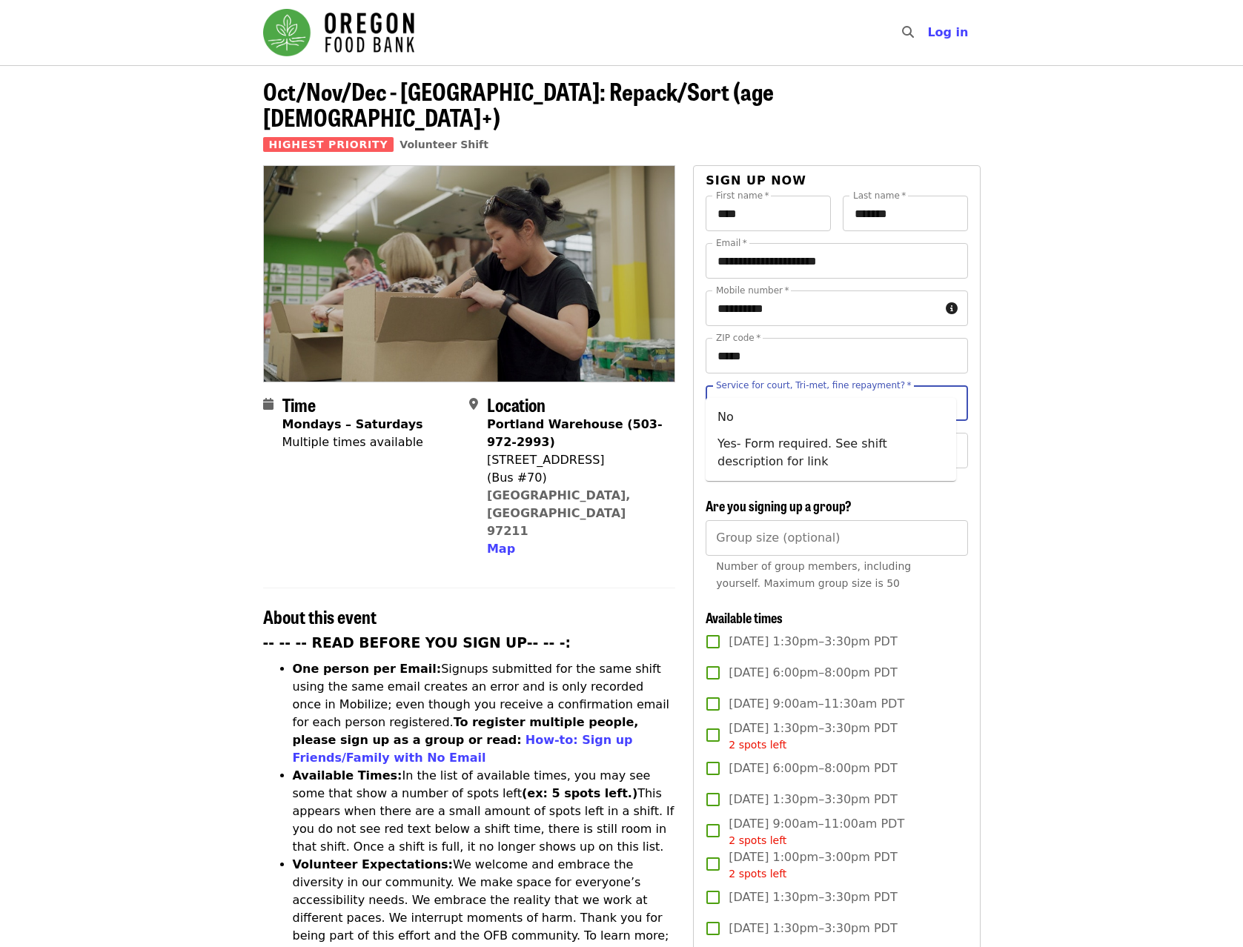  Describe the element at coordinates (744, 617) in the screenshot. I see `span: Available times` at that location.